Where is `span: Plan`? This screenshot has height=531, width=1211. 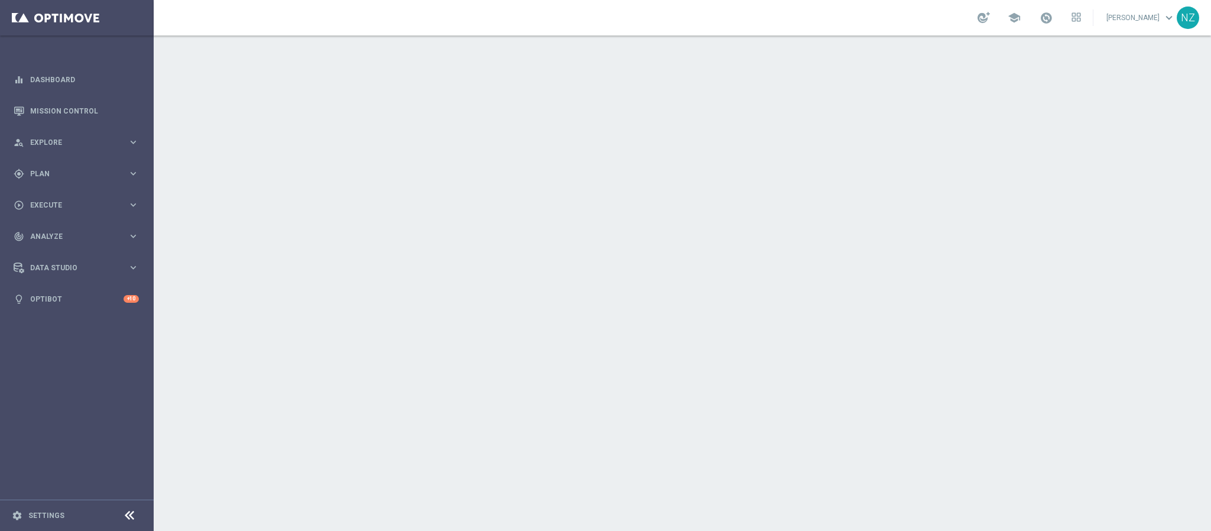 span: Plan is located at coordinates (79, 174).